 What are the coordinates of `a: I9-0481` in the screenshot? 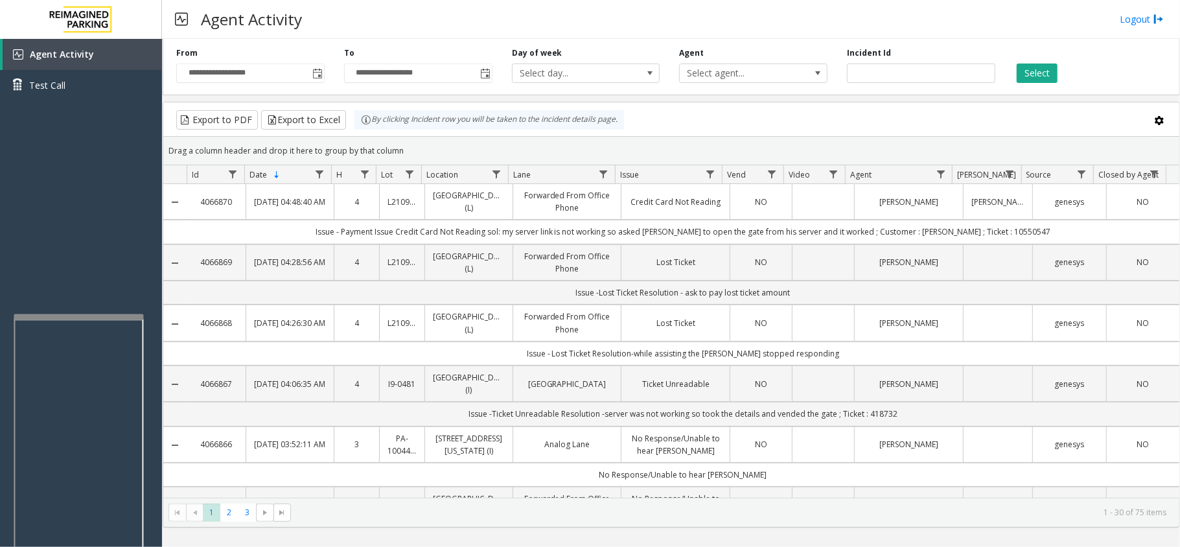 It's located at (402, 384).